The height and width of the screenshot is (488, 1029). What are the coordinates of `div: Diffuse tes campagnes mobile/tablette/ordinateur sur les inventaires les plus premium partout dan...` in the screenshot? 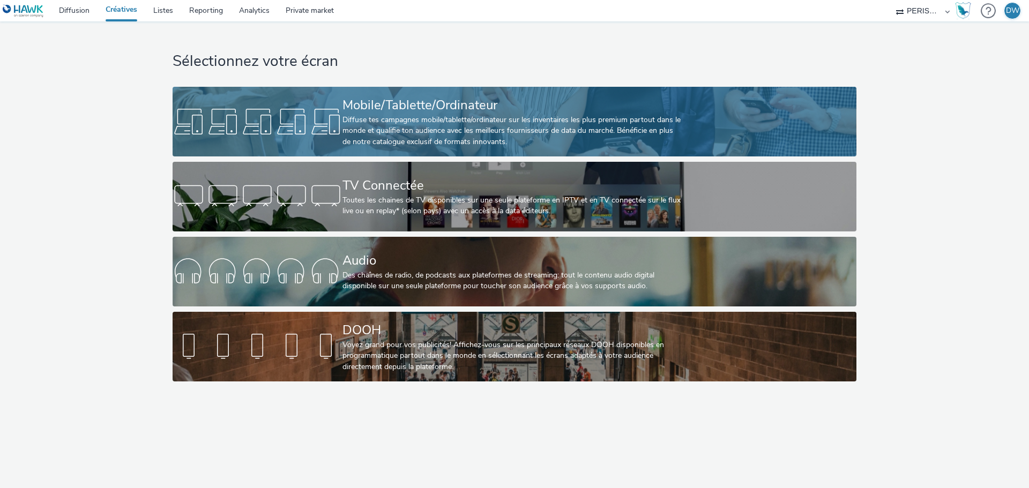 It's located at (513, 131).